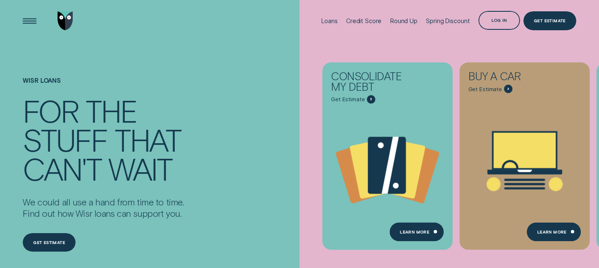  What do you see at coordinates (554, 232) in the screenshot?
I see `a: Learn More` at bounding box center [554, 232].